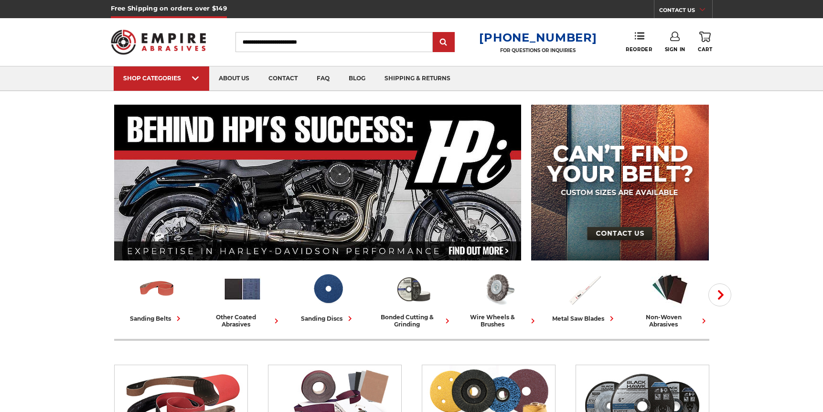  Describe the element at coordinates (639, 49) in the screenshot. I see `span: Reorder` at that location.